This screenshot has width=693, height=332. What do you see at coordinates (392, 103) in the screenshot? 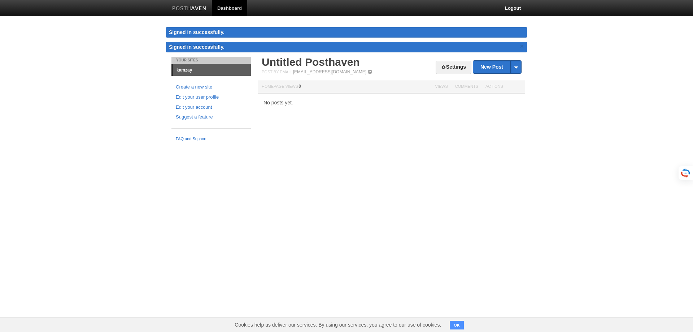
I see `div: No posts yet.` at bounding box center [392, 103].